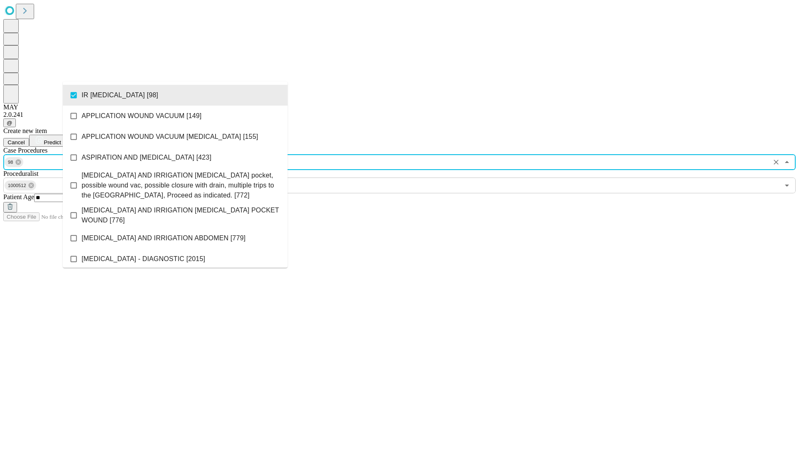 This screenshot has height=449, width=799. What do you see at coordinates (787, 186) in the screenshot?
I see `button: Open` at bounding box center [787, 186].